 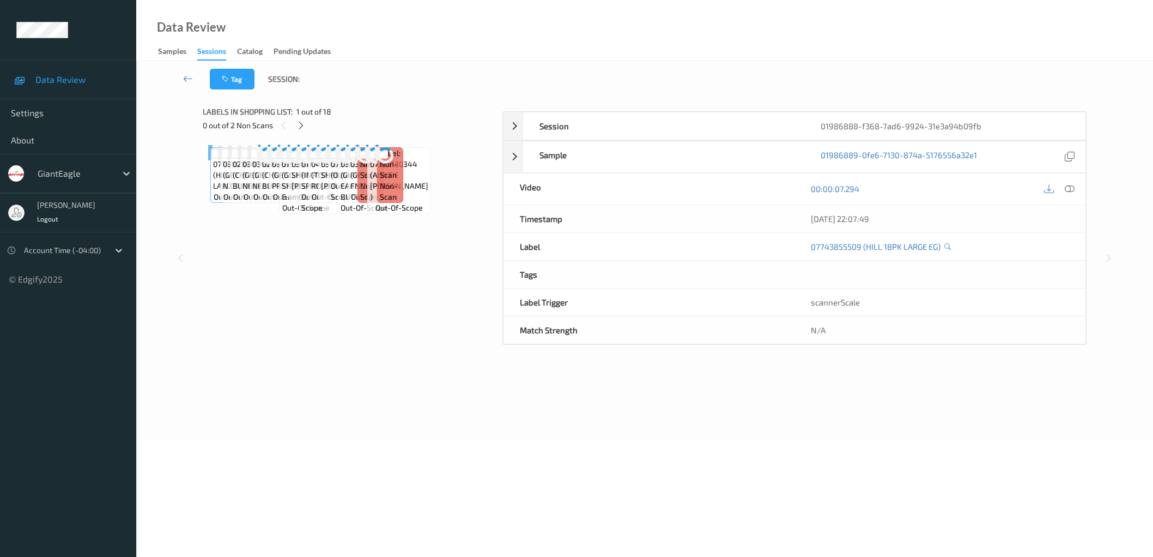 What do you see at coordinates (237, 170) in the screenshot?
I see `span: Label: 07743855509 (HILL 18PK LARGE EG)` at bounding box center [237, 170].